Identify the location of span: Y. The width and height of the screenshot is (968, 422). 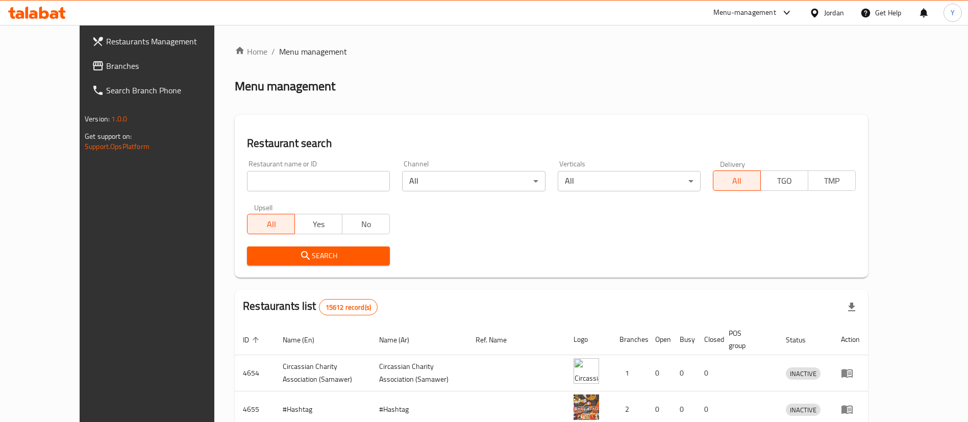
(952, 13).